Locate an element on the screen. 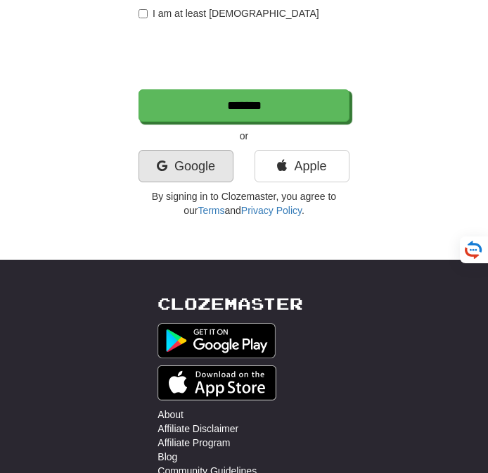  a: Affiliate Disclaimer is located at coordinates (198, 428).